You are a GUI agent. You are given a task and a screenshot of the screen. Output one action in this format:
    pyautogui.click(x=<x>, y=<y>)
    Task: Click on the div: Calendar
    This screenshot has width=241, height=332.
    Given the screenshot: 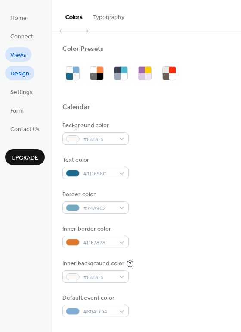 What is the action you would take?
    pyautogui.click(x=76, y=107)
    